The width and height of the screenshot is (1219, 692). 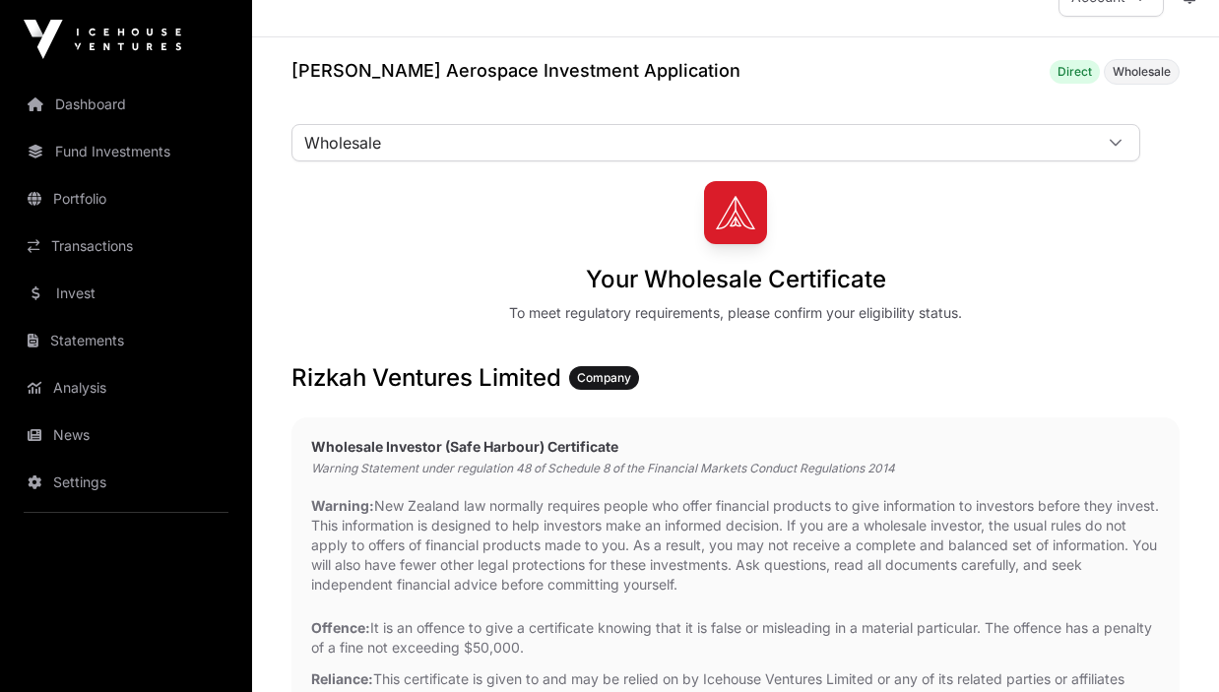 I want to click on a: Fund Investments, so click(x=126, y=152).